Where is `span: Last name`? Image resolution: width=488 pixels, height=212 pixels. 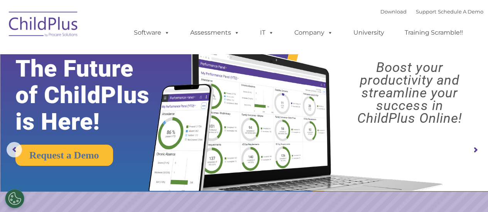
span: Last name is located at coordinates (119, 54).